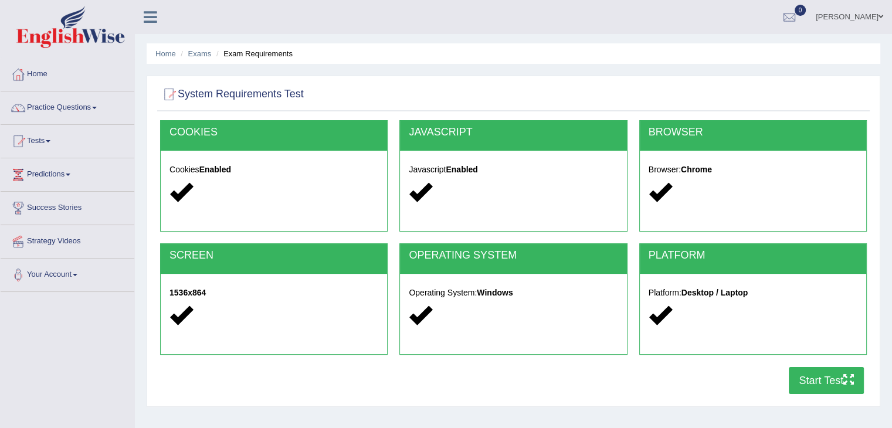  What do you see at coordinates (67, 173) in the screenshot?
I see `a: Predictions` at bounding box center [67, 173].